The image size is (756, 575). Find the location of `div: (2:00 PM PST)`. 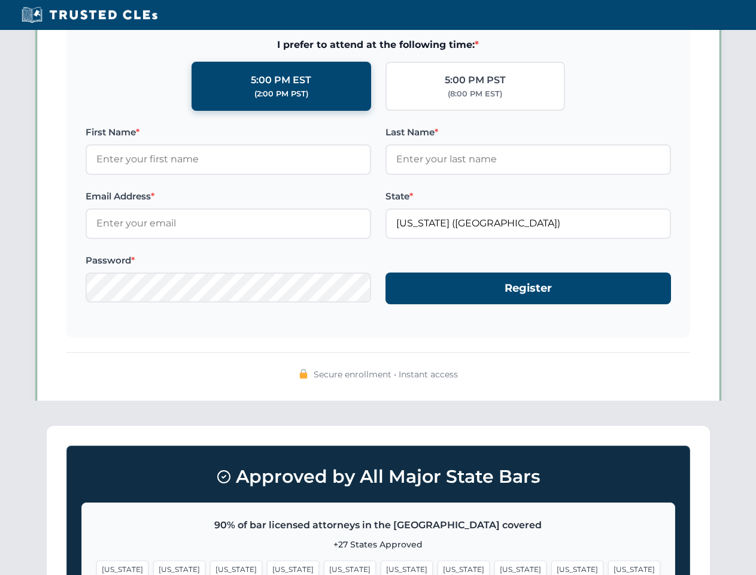

div: (2:00 PM PST) is located at coordinates (281, 94).